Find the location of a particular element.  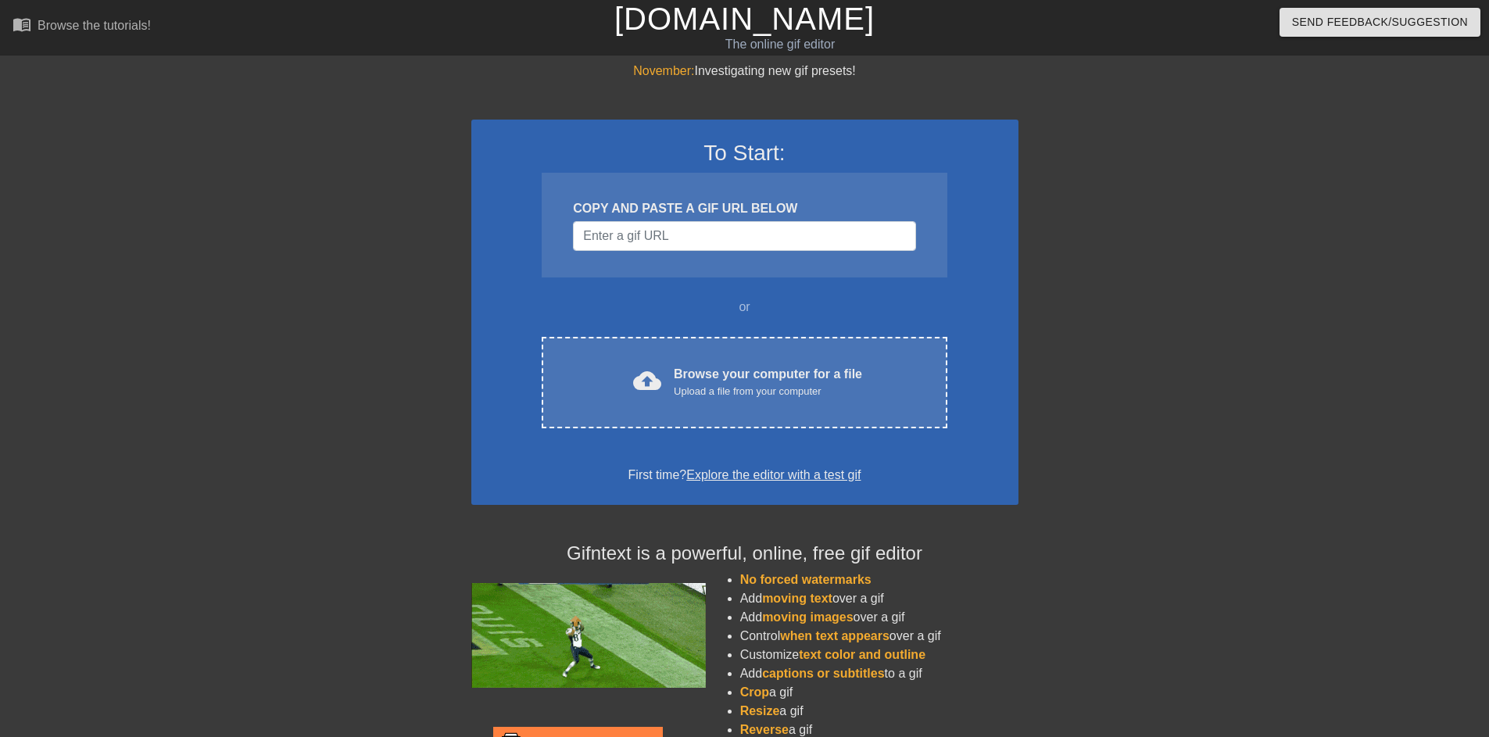

li: Add to a gif is located at coordinates (879, 674).